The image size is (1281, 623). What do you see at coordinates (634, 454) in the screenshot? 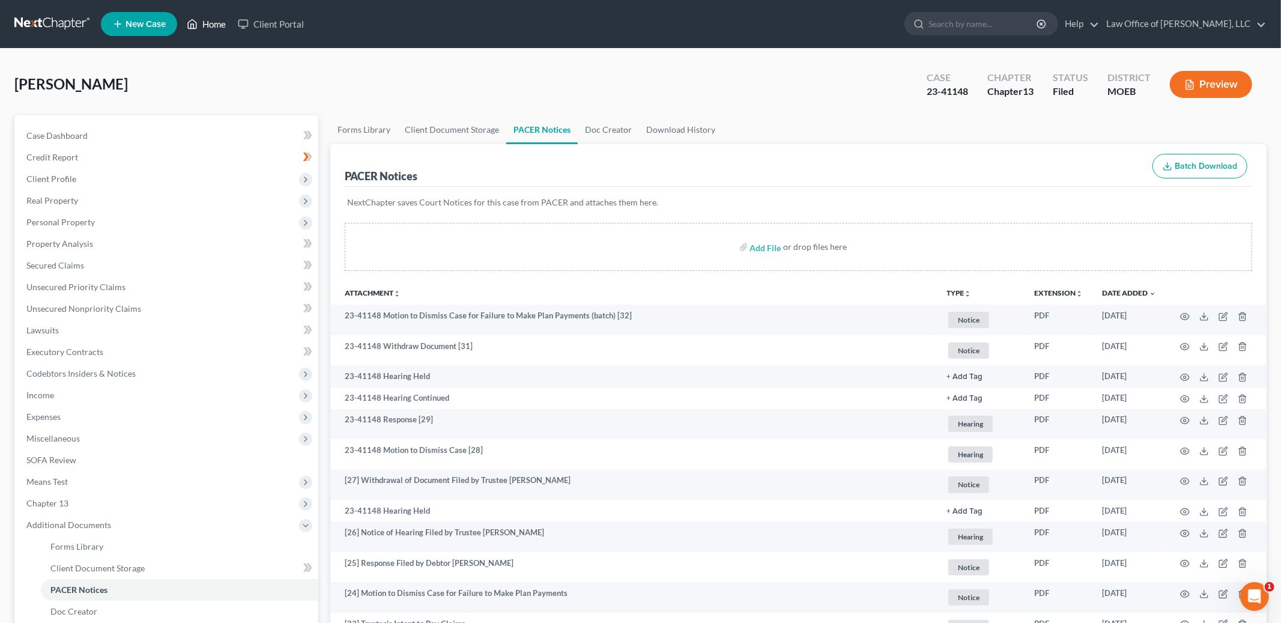
I see `td: 23-41148 Motion to Dismiss Case [28]` at bounding box center [634, 454].